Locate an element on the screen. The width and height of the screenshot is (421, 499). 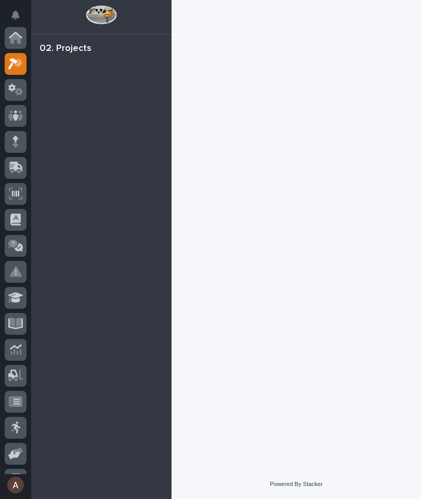
div: 02. Projects is located at coordinates (65, 49).